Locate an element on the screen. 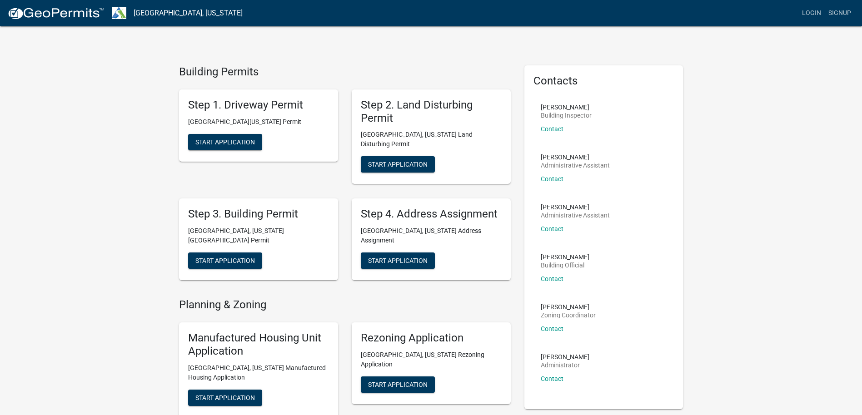 The height and width of the screenshot is (415, 862). h5: Step 4. Address Assignment is located at coordinates (431, 214).